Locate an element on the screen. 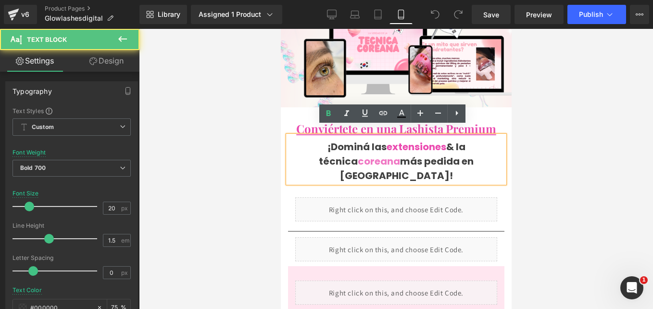 The width and height of the screenshot is (653, 309). button: Redo is located at coordinates (459, 14).